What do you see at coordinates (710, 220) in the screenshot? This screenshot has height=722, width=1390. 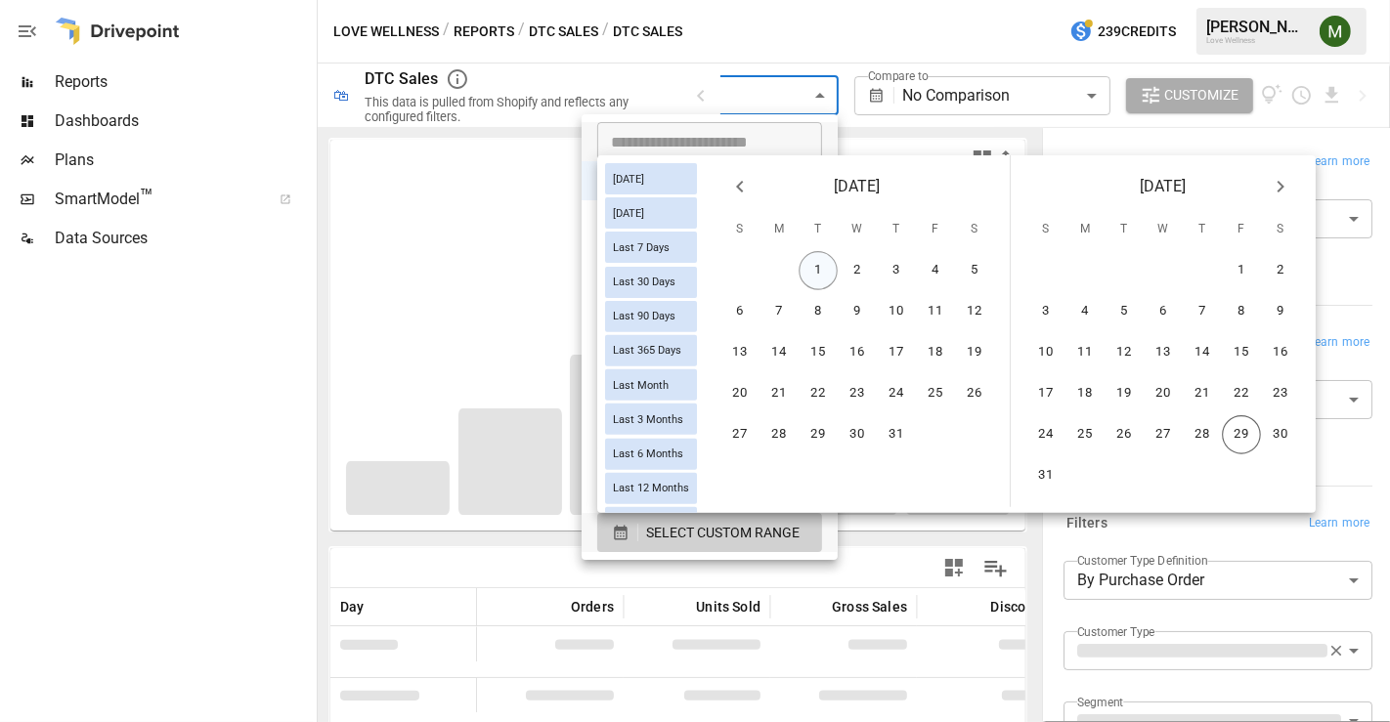 I see `li: Last 7 Days` at bounding box center [710, 220].